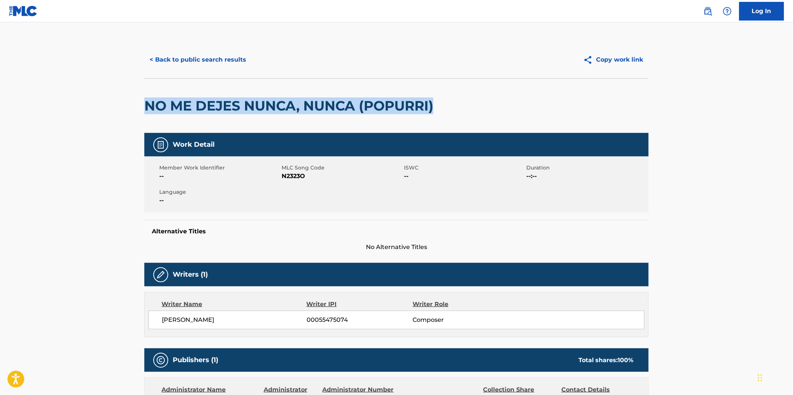 This screenshot has height=395, width=793. Describe the element at coordinates (774, 377) in the screenshot. I see `div: Chat Widget` at that location.